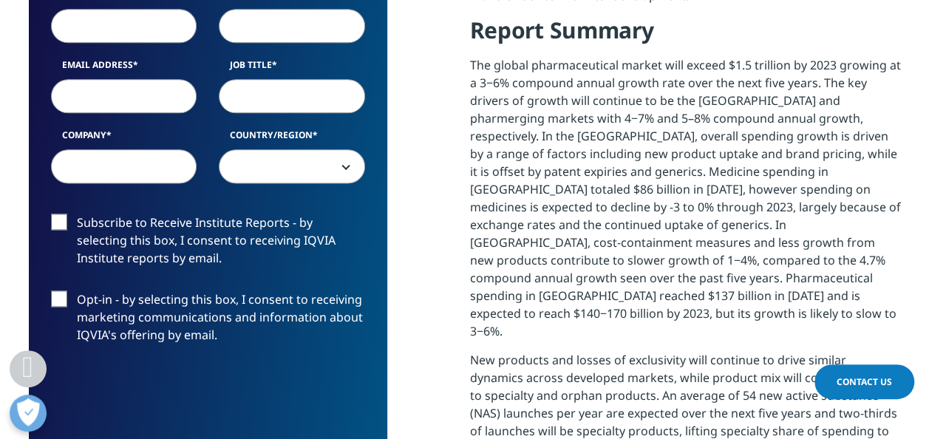 This screenshot has height=439, width=929. I want to click on label: Job Title, so click(292, 69).